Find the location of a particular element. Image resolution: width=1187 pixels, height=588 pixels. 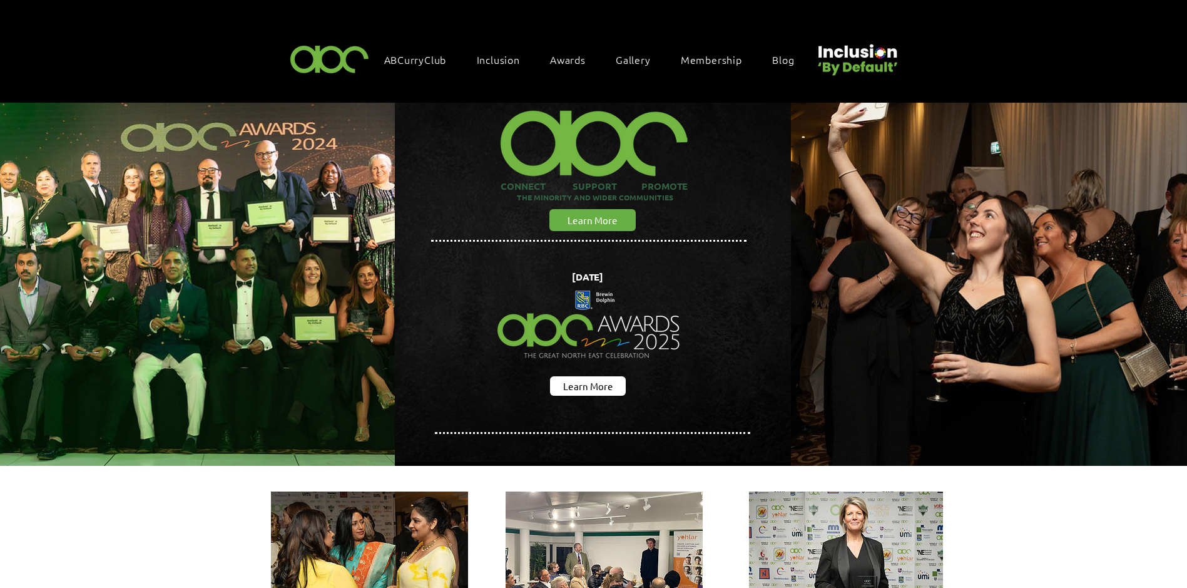

span: ABCurryClub is located at coordinates (416, 59).